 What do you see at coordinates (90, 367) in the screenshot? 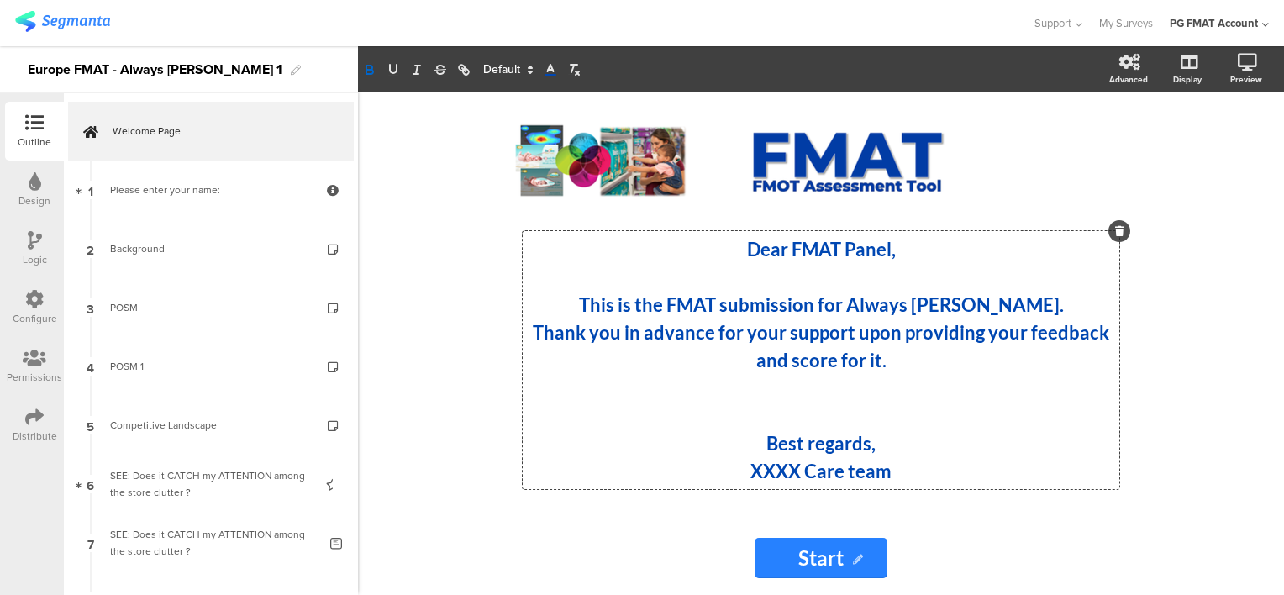
I see `span: 4` at bounding box center [90, 367].